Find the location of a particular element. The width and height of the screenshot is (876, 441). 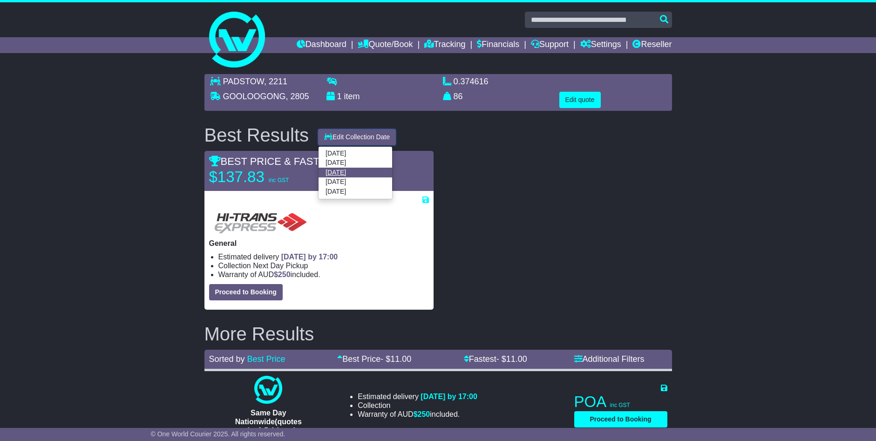

button: Edit Collection Date is located at coordinates (357, 137).